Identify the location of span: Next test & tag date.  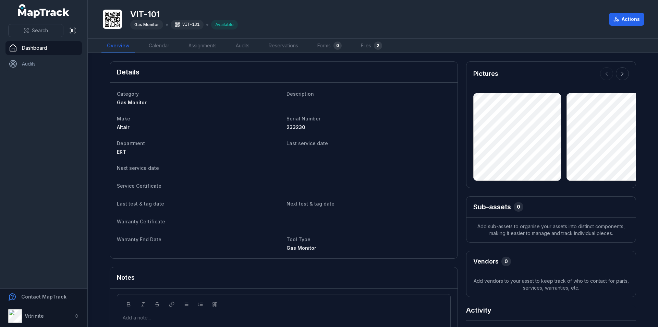
(310, 203).